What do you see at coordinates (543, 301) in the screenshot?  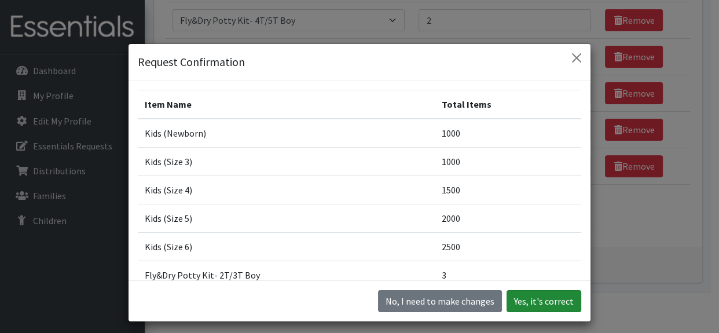 I see `button: Yes, it's correct` at bounding box center [543, 301].